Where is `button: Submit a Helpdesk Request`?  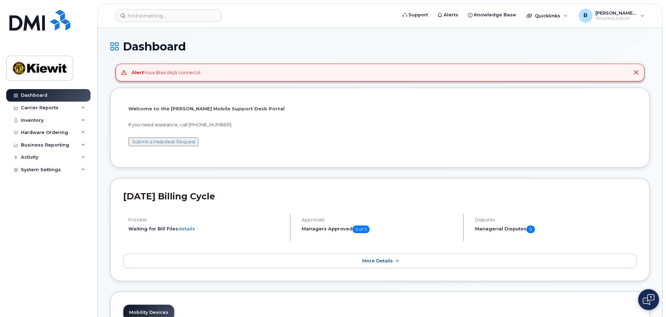
button: Submit a Helpdesk Request is located at coordinates (163, 142).